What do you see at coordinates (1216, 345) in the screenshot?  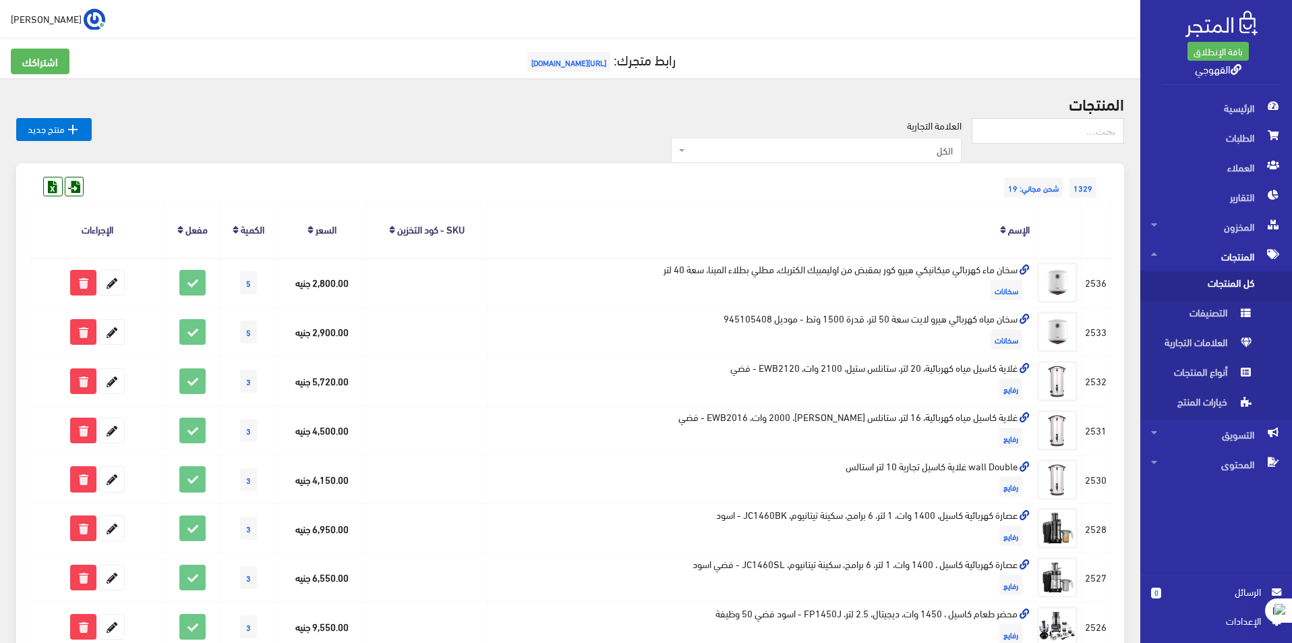 I see `a: العلامات التجارية` at bounding box center [1216, 345].